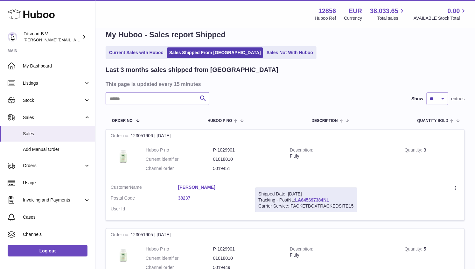 This screenshot has width=475, height=269. Describe the element at coordinates (388, 14) in the screenshot. I see `a: 38,033.65 Total sales` at that location.